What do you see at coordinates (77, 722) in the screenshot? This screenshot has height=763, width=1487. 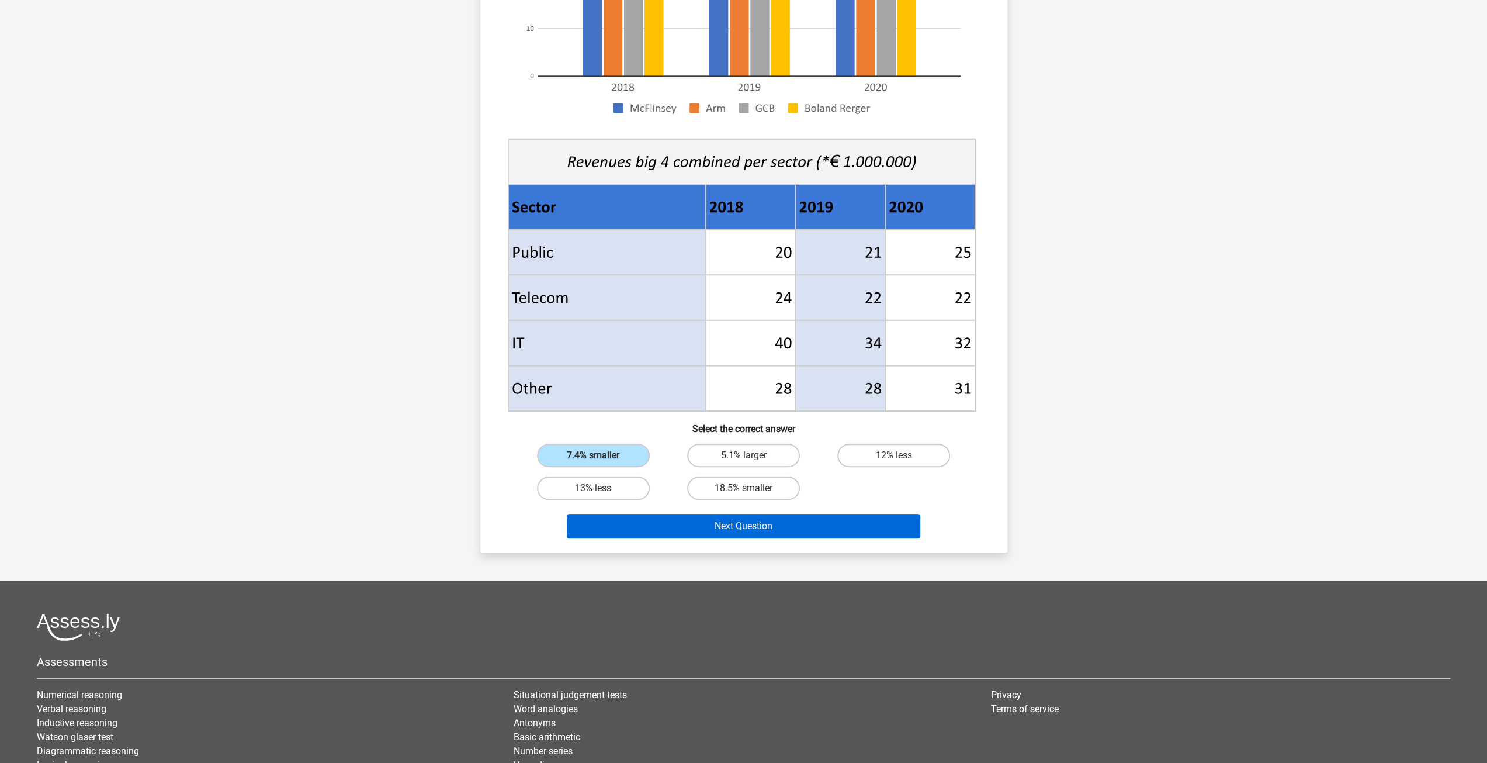 I see `a: Inductive reasoning` at bounding box center [77, 722].